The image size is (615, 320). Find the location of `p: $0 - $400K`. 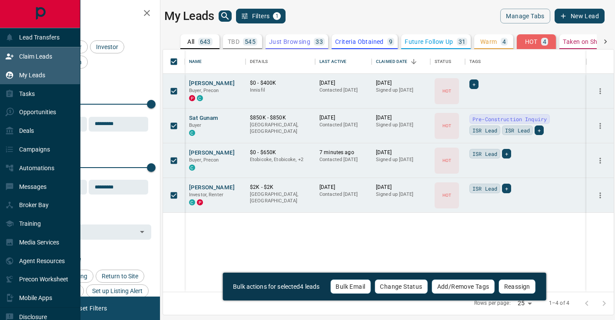

p: $0 - $400K is located at coordinates (280, 83).